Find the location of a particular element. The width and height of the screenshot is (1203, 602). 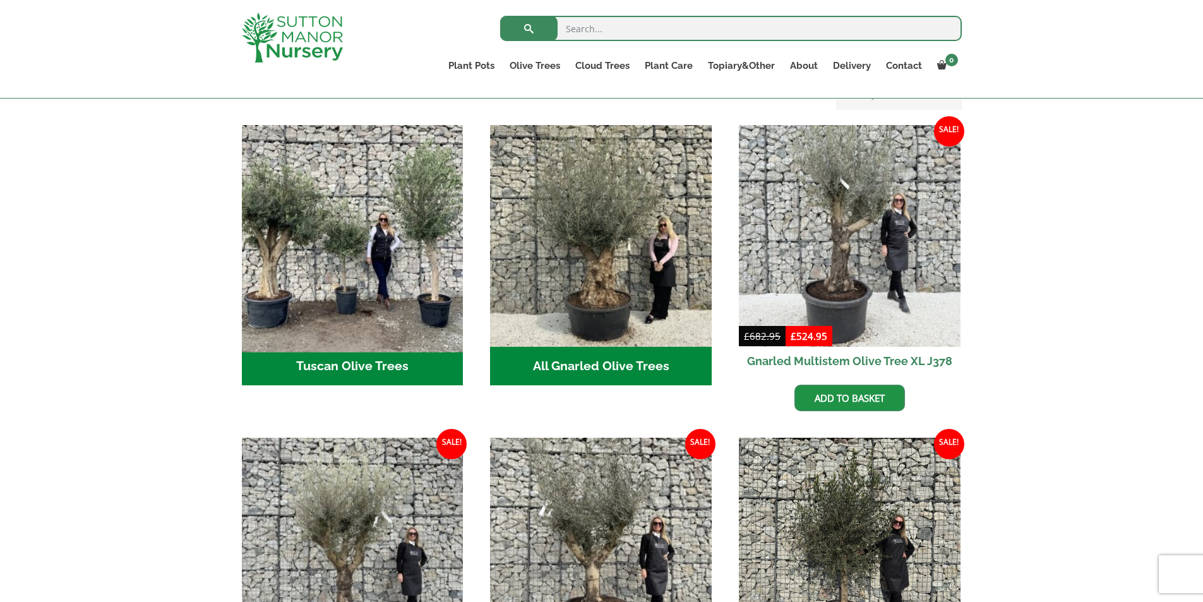

img: Tuscan Olive Trees is located at coordinates (352, 236).